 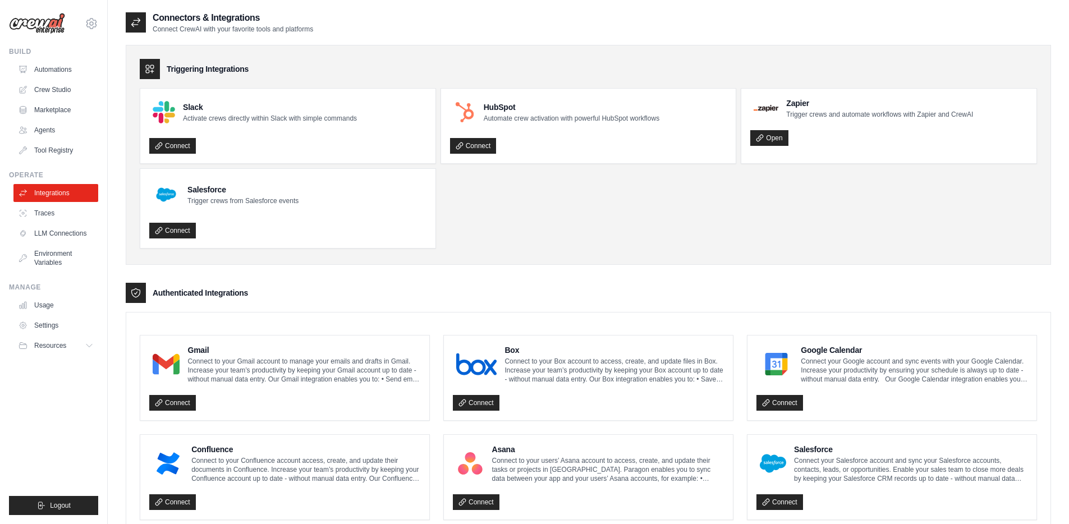 What do you see at coordinates (769, 138) in the screenshot?
I see `a: Open` at bounding box center [769, 138].